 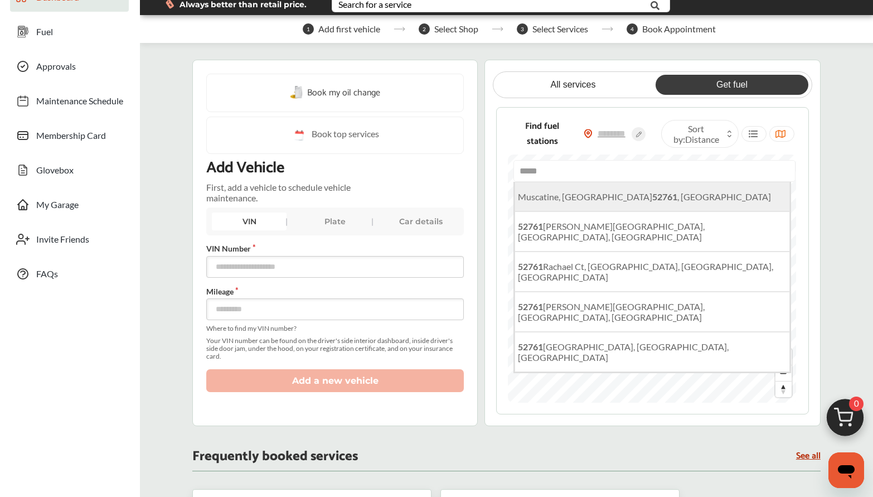 What do you see at coordinates (335, 93) in the screenshot?
I see `a: Book my oil change` at bounding box center [335, 93].